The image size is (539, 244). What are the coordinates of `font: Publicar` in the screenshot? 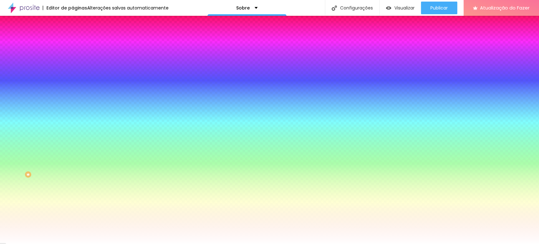 It's located at (439, 8).